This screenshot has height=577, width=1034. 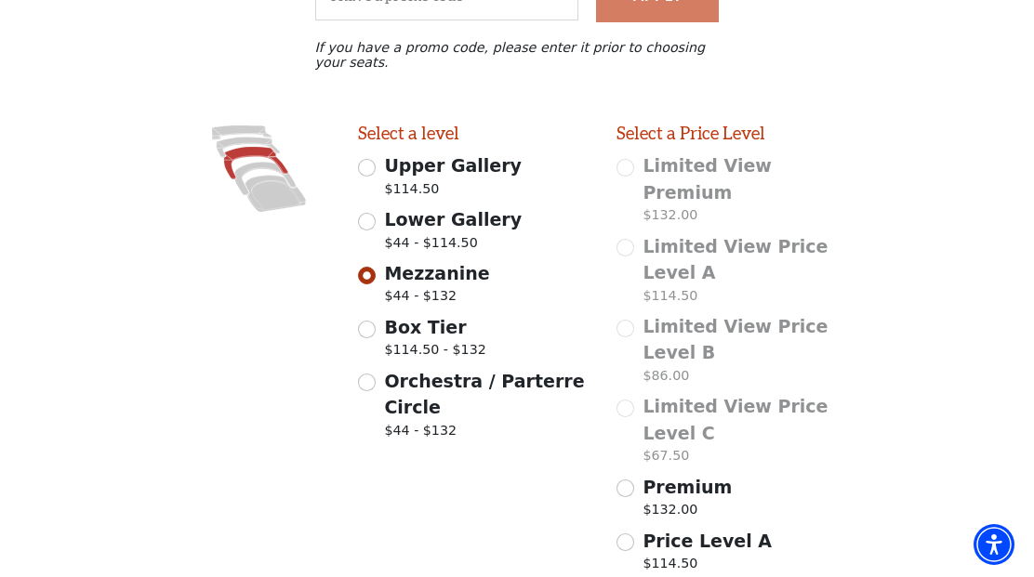 What do you see at coordinates (745, 378) in the screenshot?
I see `p: $86.00` at bounding box center [745, 378].